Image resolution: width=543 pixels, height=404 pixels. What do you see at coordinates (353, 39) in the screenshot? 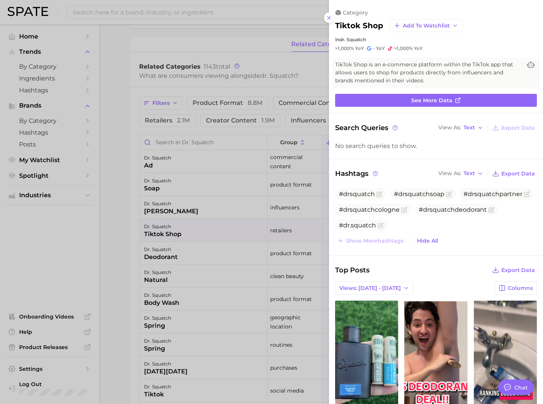
I see `span: dr. squatch` at bounding box center [353, 39].